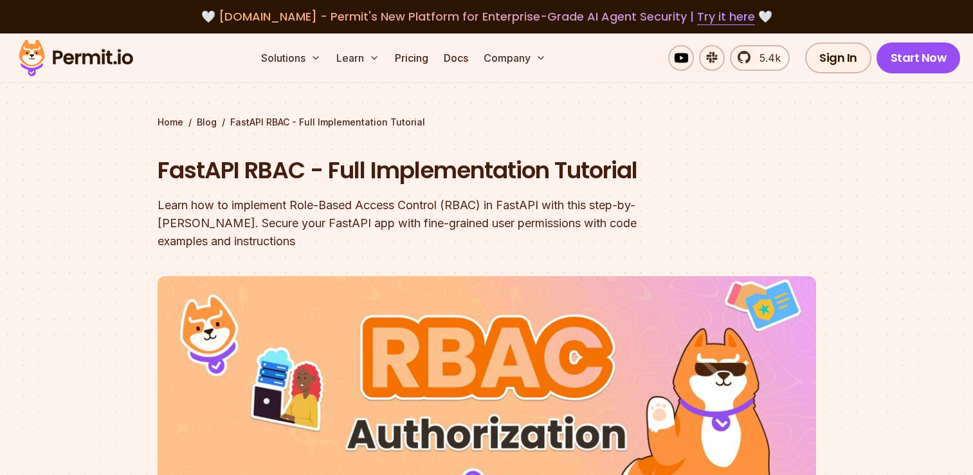 This screenshot has height=475, width=973. Describe the element at coordinates (456, 58) in the screenshot. I see `a: Docs` at that location.